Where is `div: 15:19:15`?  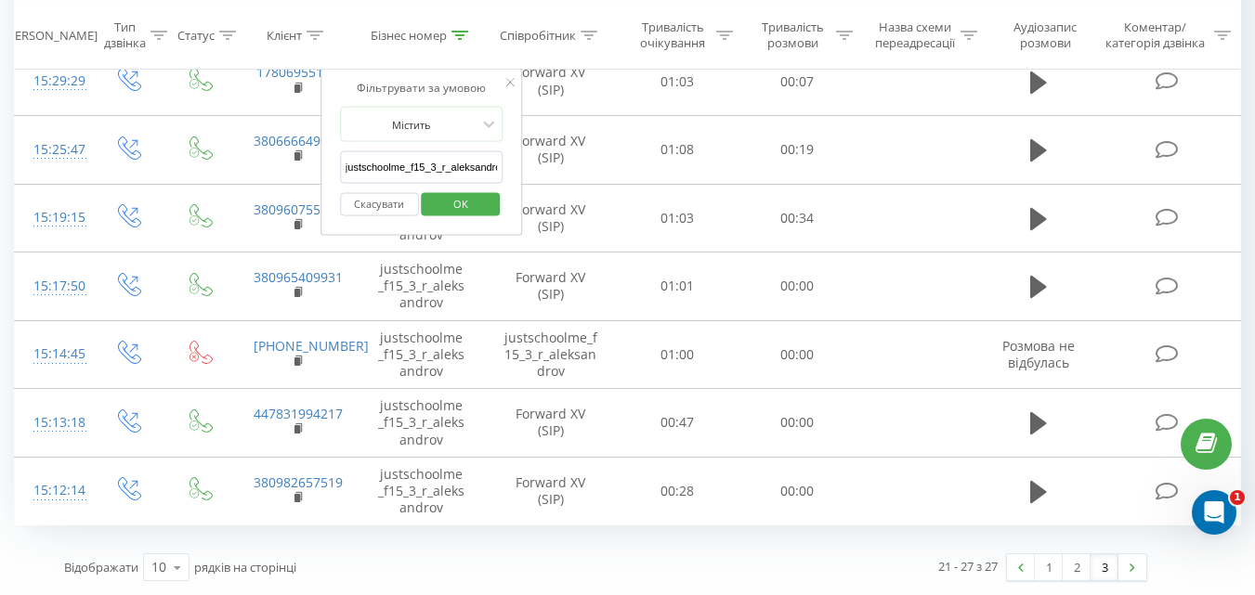 div: 15:19:15 is located at coordinates (53, 217).